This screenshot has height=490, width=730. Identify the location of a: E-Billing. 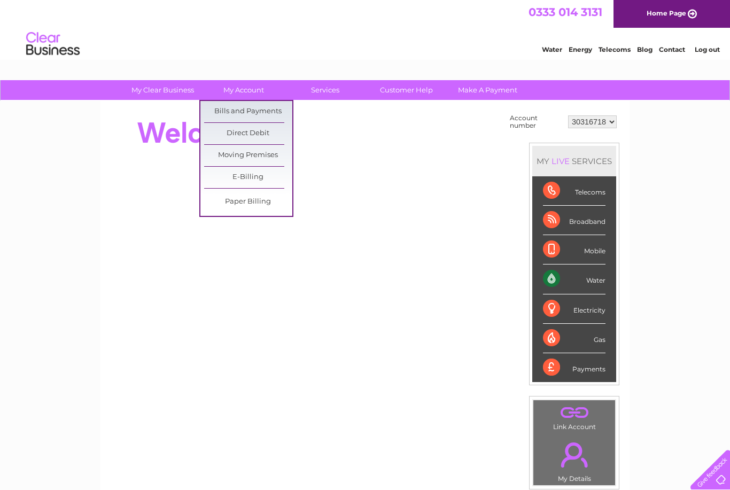
(248, 177).